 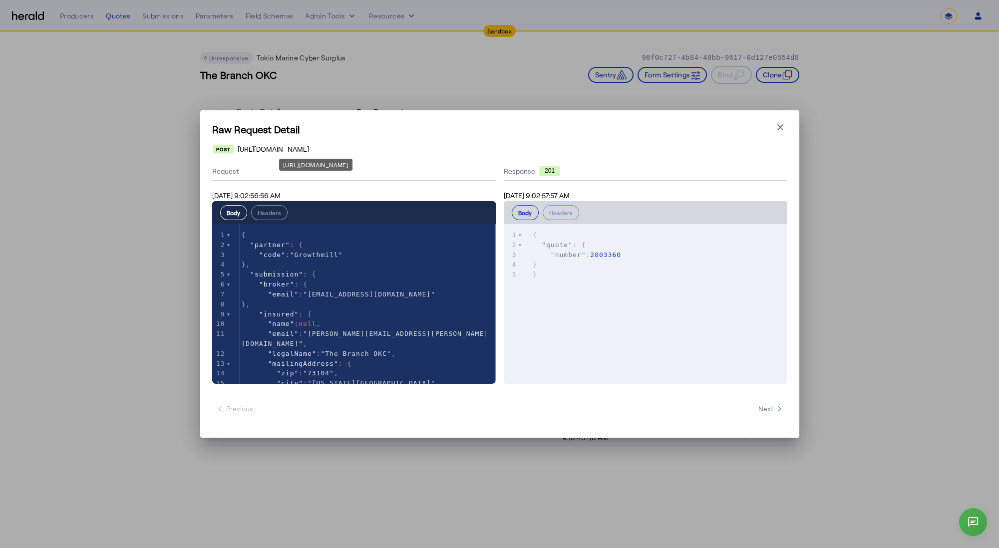 What do you see at coordinates (219, 304) in the screenshot?
I see `div: 8` at bounding box center [219, 304].